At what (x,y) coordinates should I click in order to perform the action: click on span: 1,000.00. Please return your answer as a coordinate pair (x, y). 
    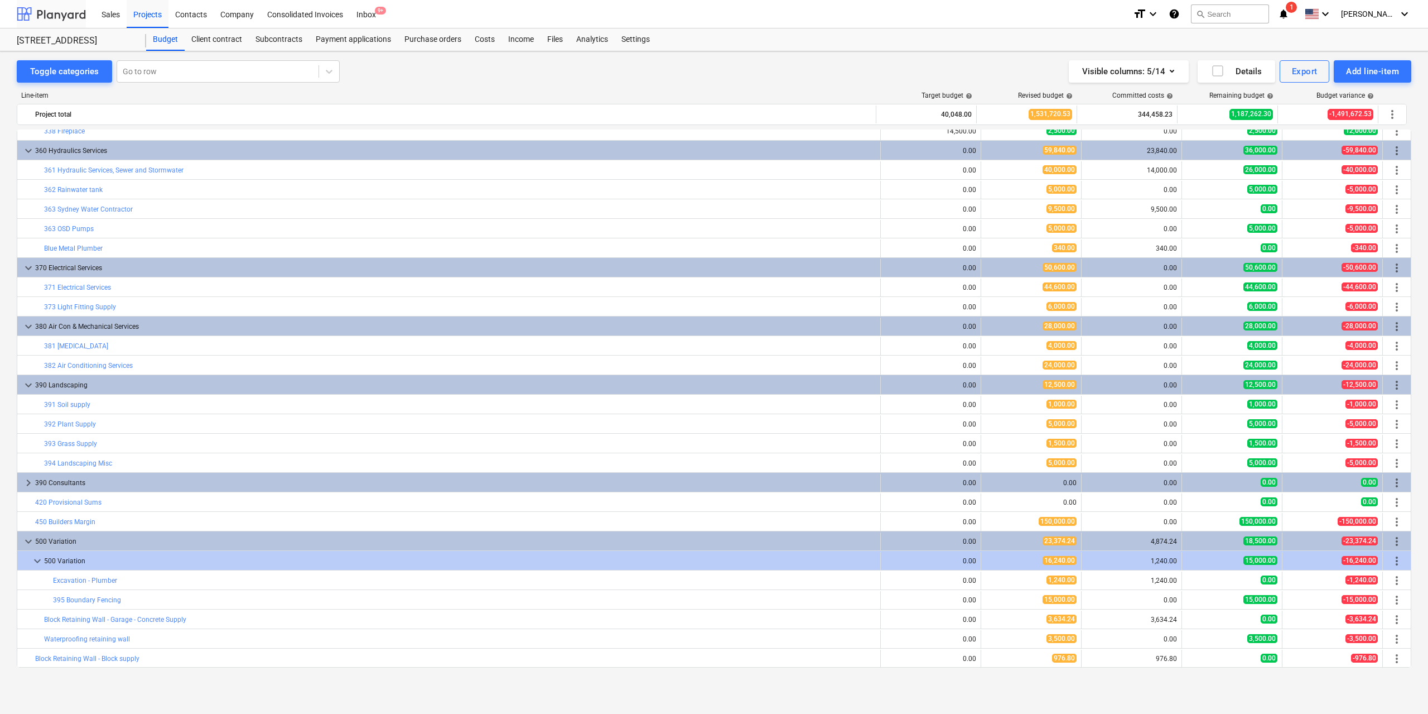
    Looking at the image, I should click on (1262, 404).